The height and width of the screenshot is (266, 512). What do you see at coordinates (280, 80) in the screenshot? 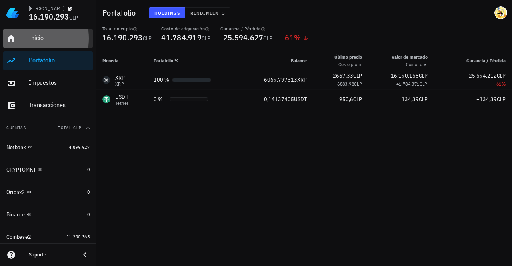
I see `span: 6069,797313` at bounding box center [280, 80].